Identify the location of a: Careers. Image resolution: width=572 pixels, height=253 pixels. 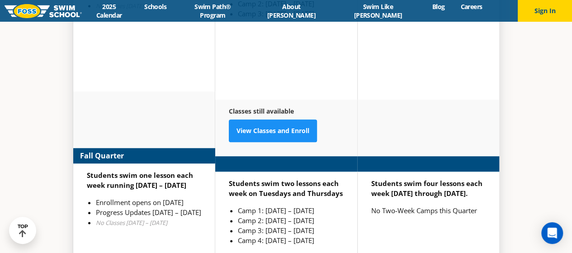
(471, 6).